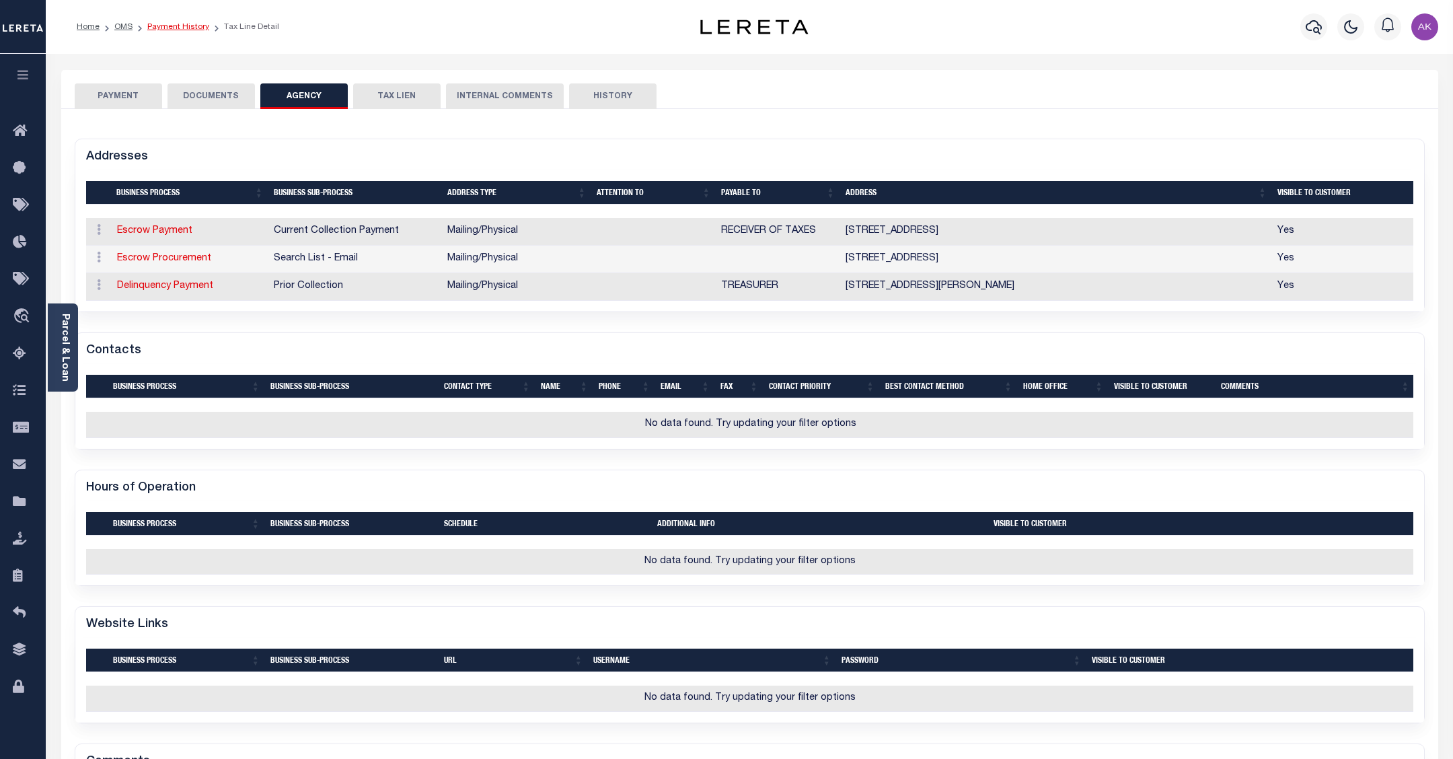  What do you see at coordinates (88, 27) in the screenshot?
I see `a: Home` at bounding box center [88, 27].